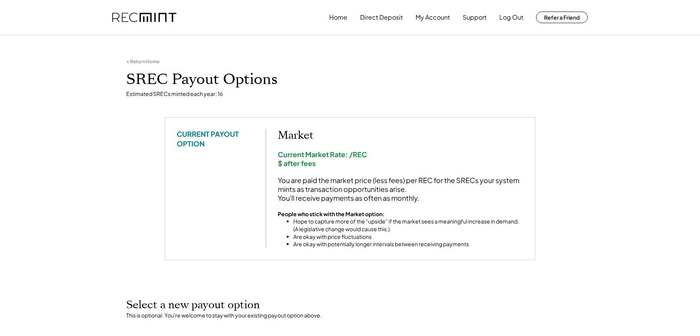  Describe the element at coordinates (350, 79) in the screenshot. I see `h1: SREC Payout Options` at that location.